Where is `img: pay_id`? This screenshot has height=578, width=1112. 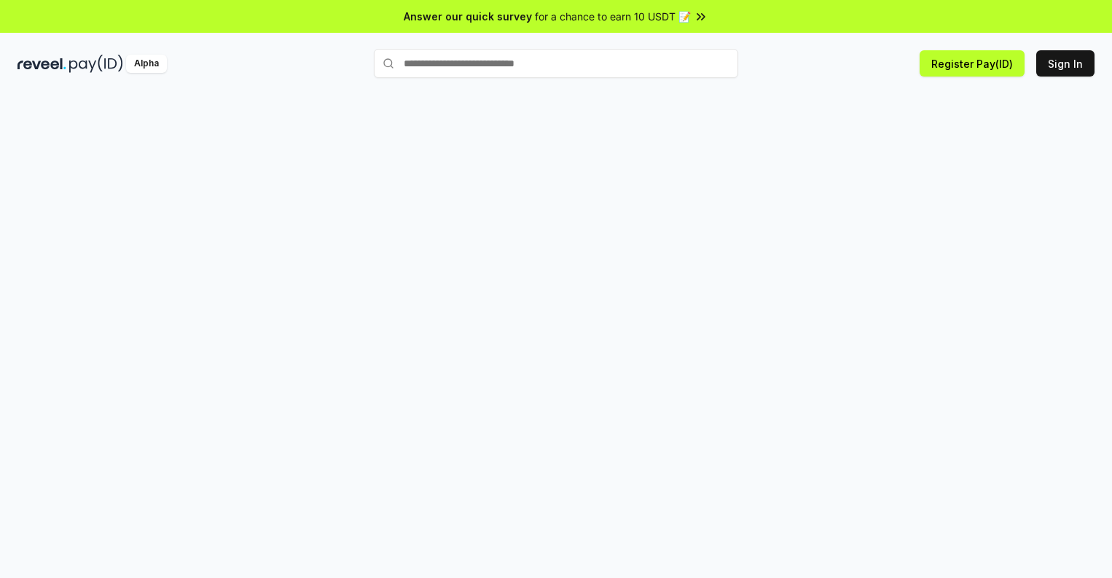 img: pay_id is located at coordinates (96, 63).